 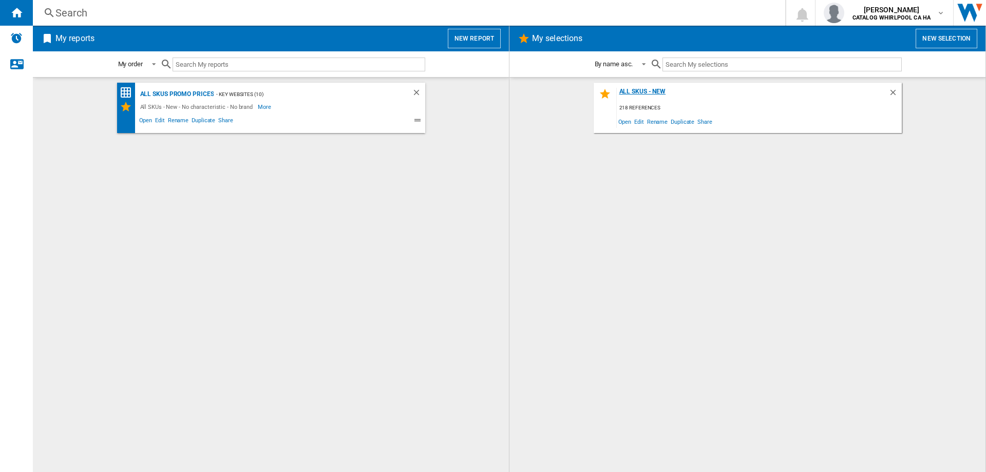 What do you see at coordinates (16, 38) in the screenshot?
I see `img: alerts-logo.svg` at bounding box center [16, 38].